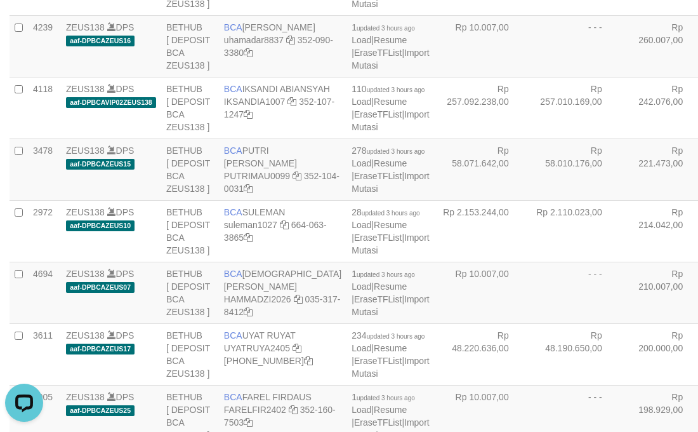 This screenshot has height=432, width=698. I want to click on td: Rp 58.071.642,00, so click(481, 169).